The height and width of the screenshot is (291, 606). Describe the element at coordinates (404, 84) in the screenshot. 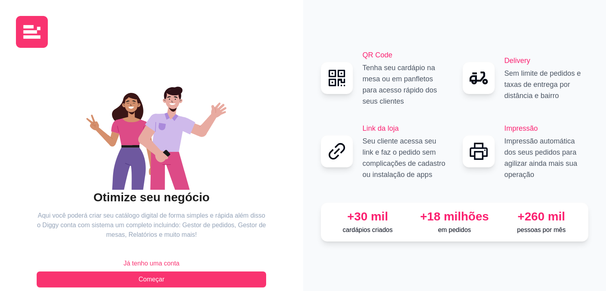

I see `p: Tenha seu cardápio na mesa ou em panfletos para acesso rápido dos seus clientes` at that location.